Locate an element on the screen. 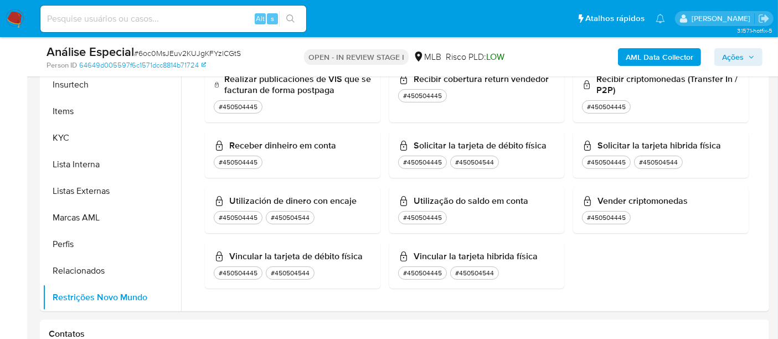 Image resolution: width=778 pixels, height=339 pixels. span: Alt is located at coordinates (260, 18).